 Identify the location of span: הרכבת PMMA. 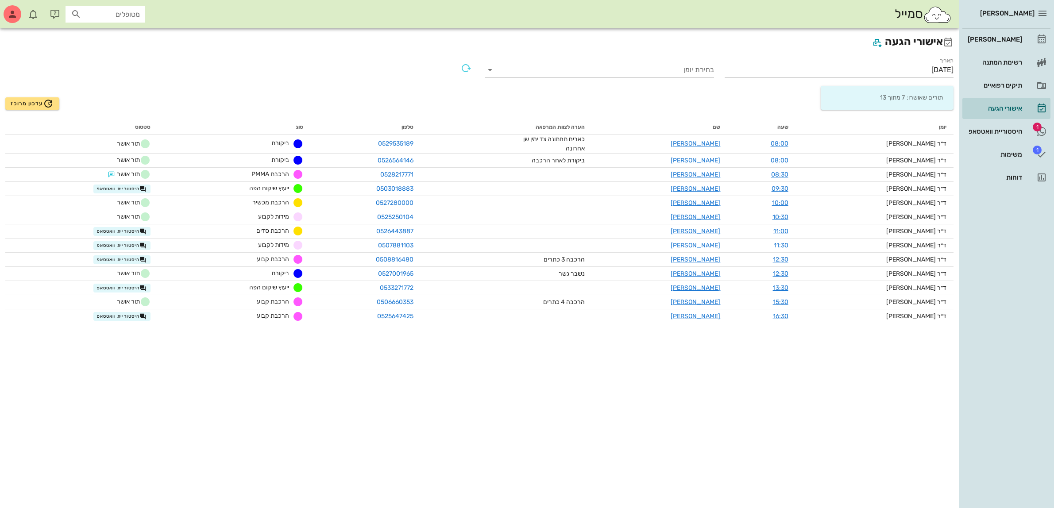
(270, 174).